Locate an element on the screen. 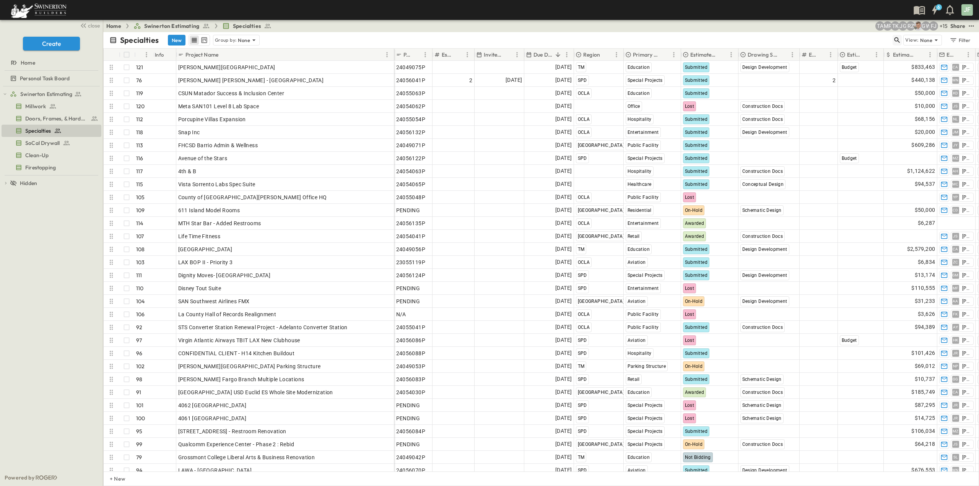  p: Invite Date is located at coordinates (493, 55).